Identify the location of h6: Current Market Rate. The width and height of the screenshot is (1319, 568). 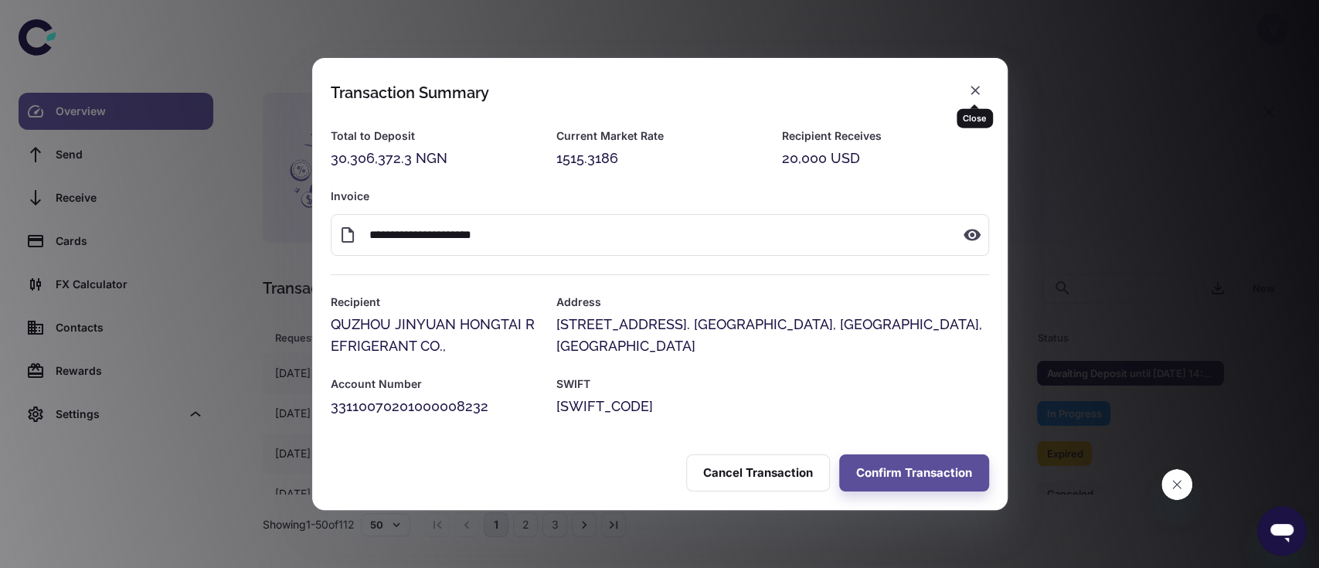
(659, 136).